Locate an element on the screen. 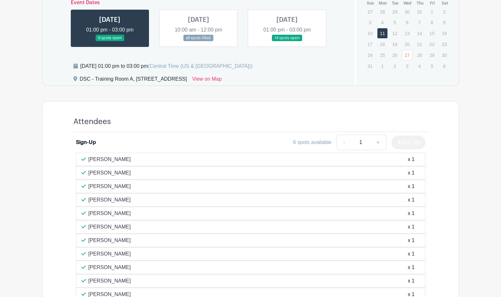  p: 26 is located at coordinates (394, 55).